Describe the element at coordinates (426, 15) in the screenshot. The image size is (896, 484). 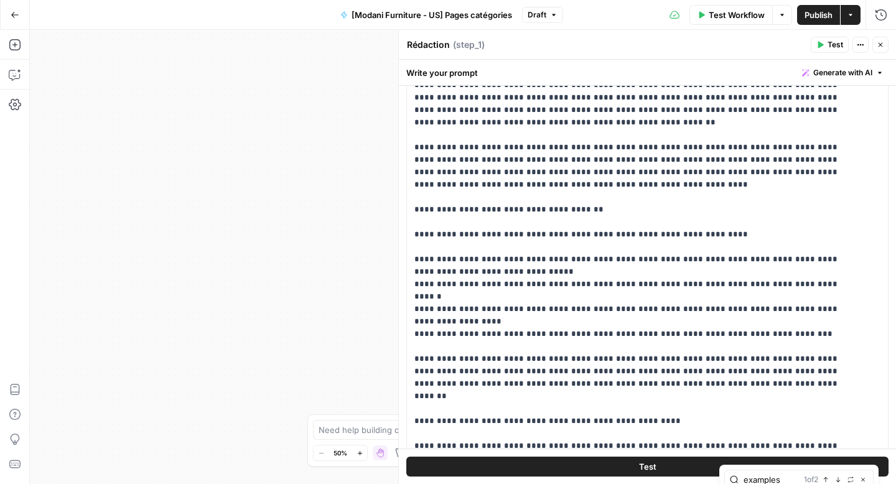
I see `button: [Modani Furniture - US] Pages catégories` at that location.